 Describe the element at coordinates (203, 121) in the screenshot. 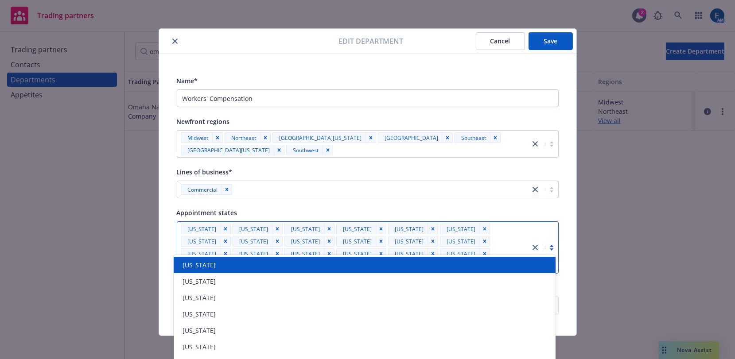

I see `span: Newfront regions` at that location.